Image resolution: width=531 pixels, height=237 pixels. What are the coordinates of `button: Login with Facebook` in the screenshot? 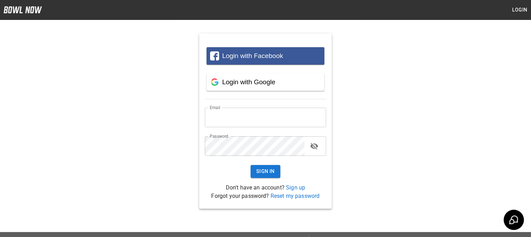 It's located at (266, 56).